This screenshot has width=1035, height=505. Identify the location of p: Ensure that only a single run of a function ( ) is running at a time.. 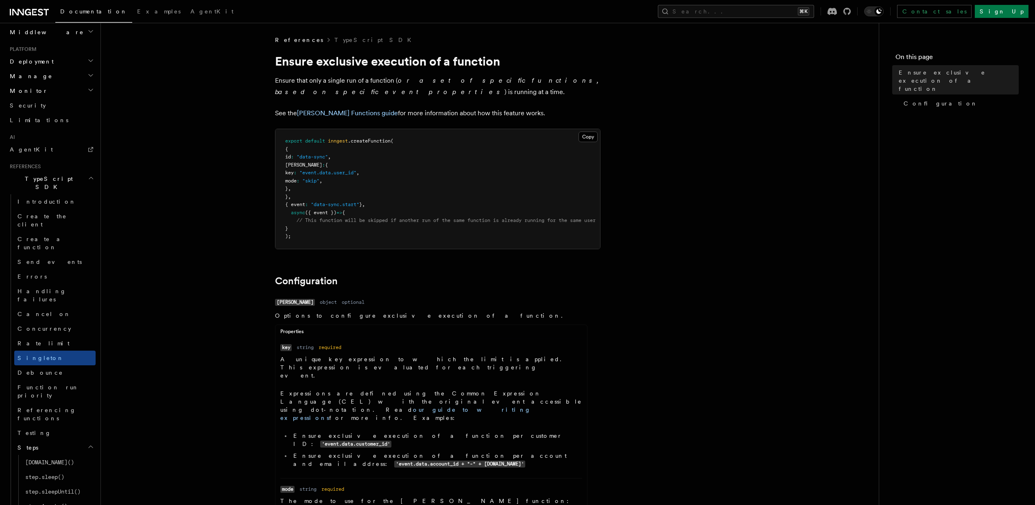
(438, 86).